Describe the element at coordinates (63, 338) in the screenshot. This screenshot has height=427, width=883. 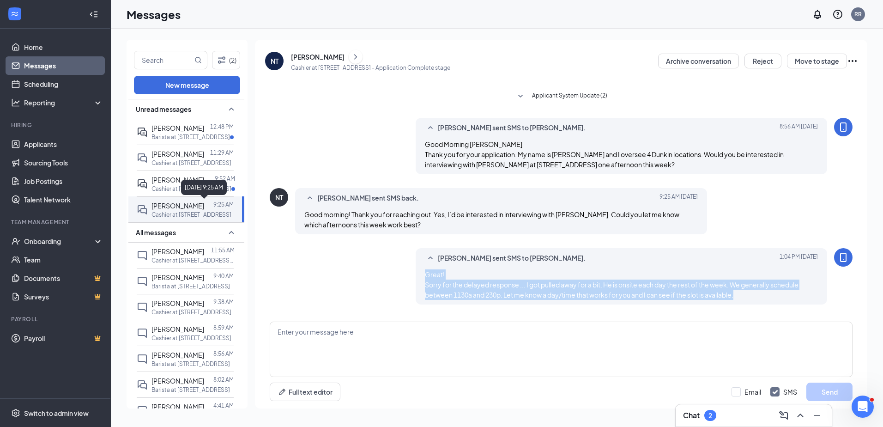
I see `a: PayrollCrown` at that location.